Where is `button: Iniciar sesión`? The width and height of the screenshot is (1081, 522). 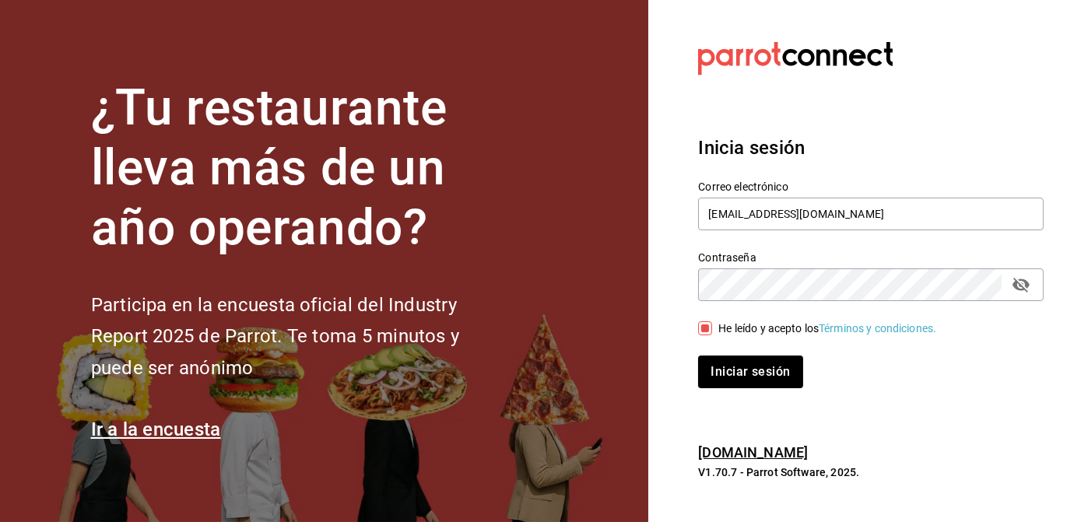
button: Iniciar sesión is located at coordinates (750, 372).